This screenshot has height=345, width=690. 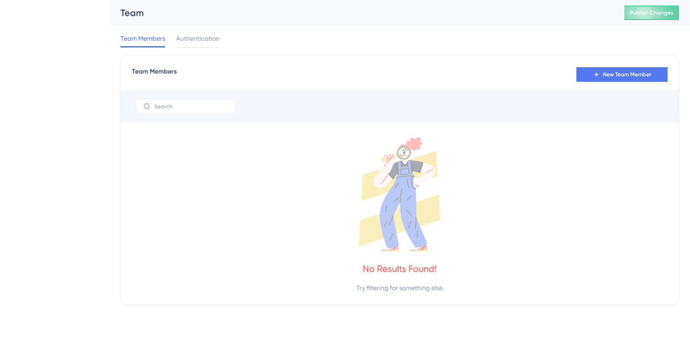 I want to click on div: No Results Found!, so click(x=400, y=268).